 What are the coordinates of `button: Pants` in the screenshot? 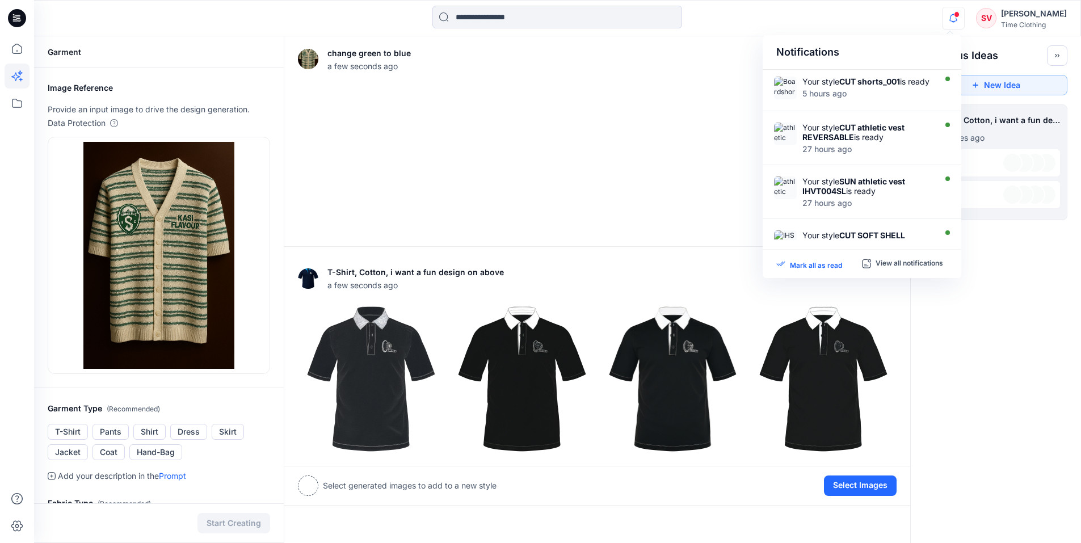 It's located at (111, 432).